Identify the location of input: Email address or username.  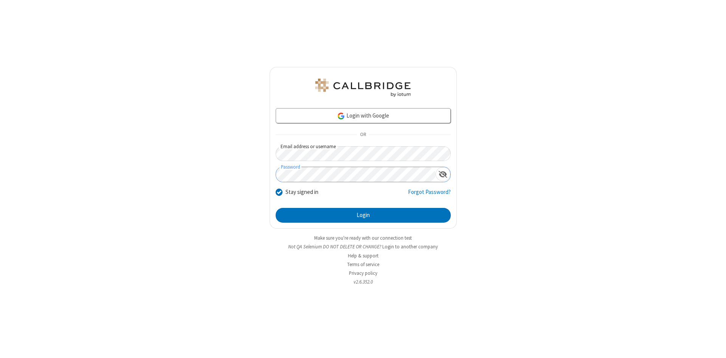
(363, 153).